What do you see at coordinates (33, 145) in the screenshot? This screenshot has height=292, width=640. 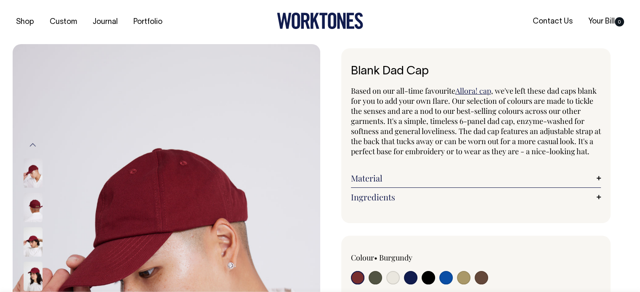 I see `button: Previous` at bounding box center [33, 145].